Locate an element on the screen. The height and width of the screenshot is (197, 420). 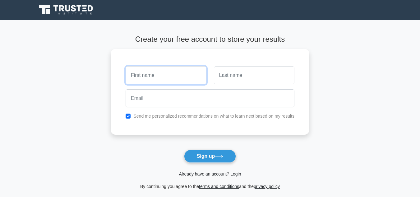
input: First name is located at coordinates (166, 75).